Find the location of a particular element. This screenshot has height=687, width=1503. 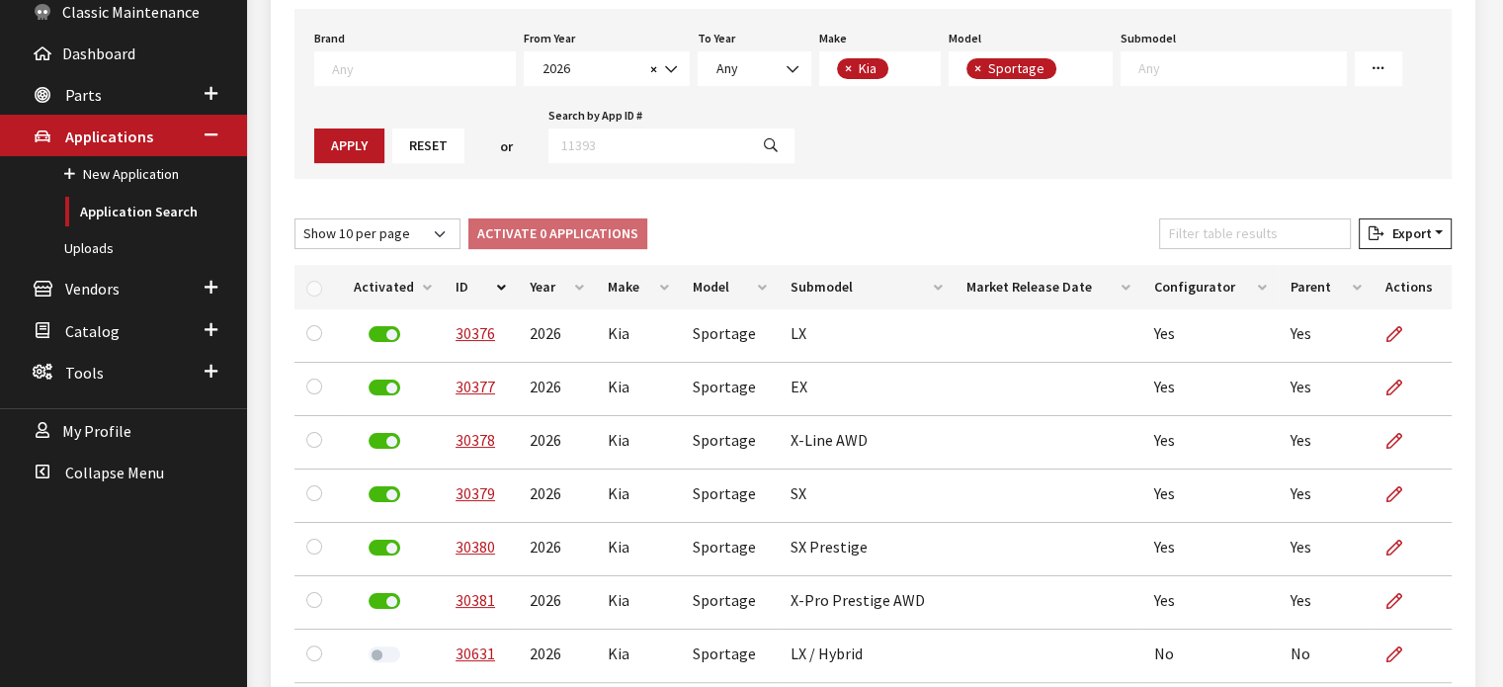

label: Activate Application is located at coordinates (384, 654).